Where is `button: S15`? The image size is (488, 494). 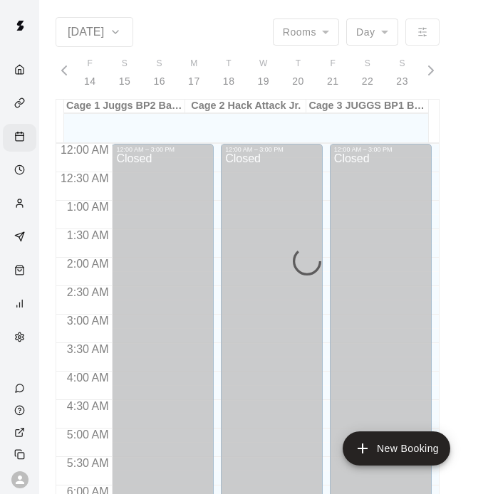
button: S15 is located at coordinates (125, 73).